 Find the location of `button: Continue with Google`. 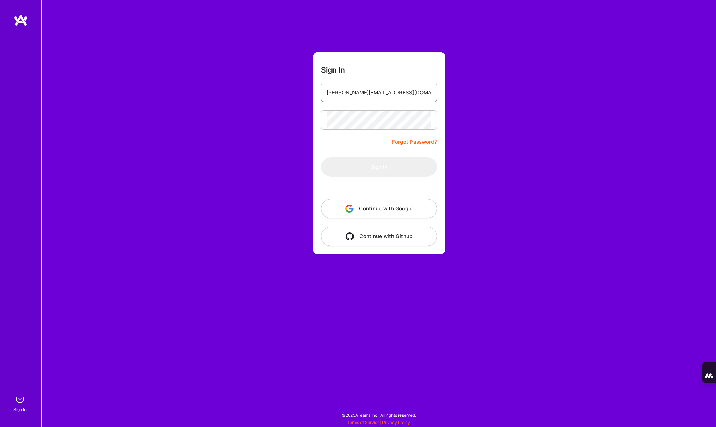

button: Continue with Google is located at coordinates (379, 208).